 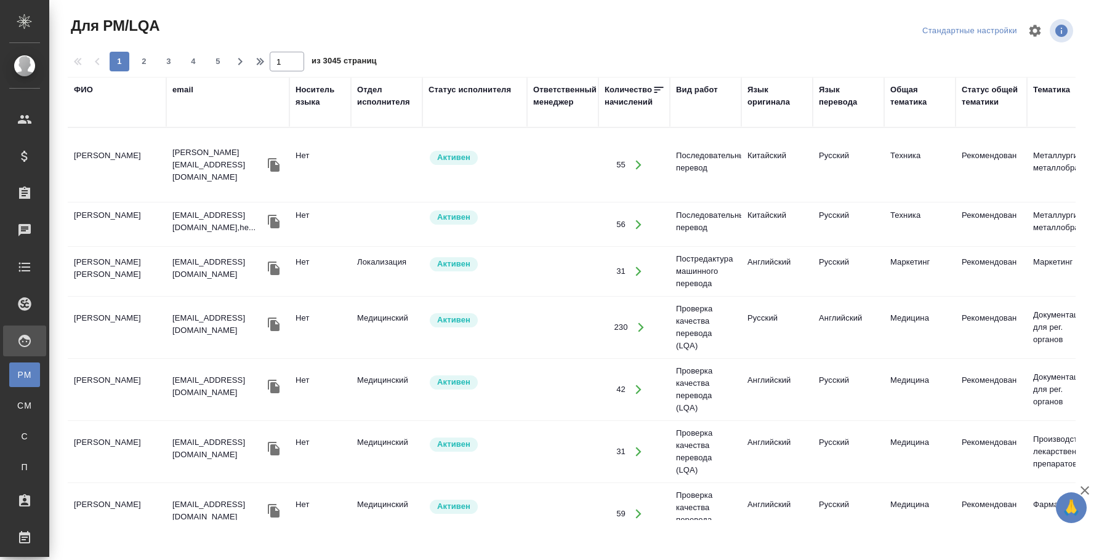 I want to click on div: Общая тематика, so click(x=920, y=96).